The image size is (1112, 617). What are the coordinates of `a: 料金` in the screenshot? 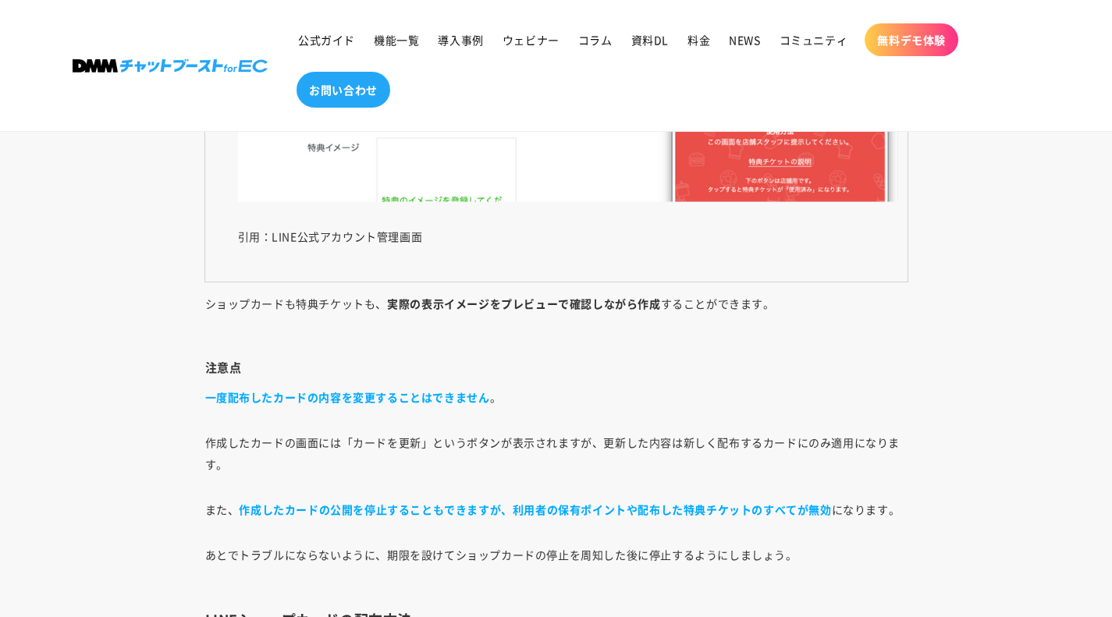 It's located at (698, 40).